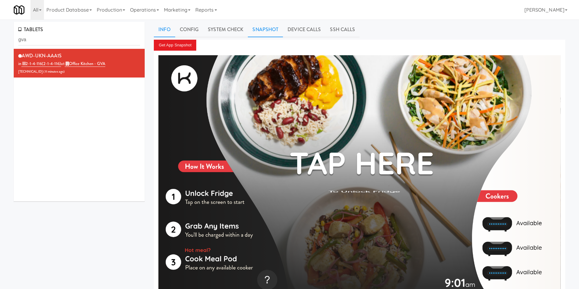  What do you see at coordinates (79, 40) in the screenshot?
I see `input: Search tablets` at bounding box center [79, 40].